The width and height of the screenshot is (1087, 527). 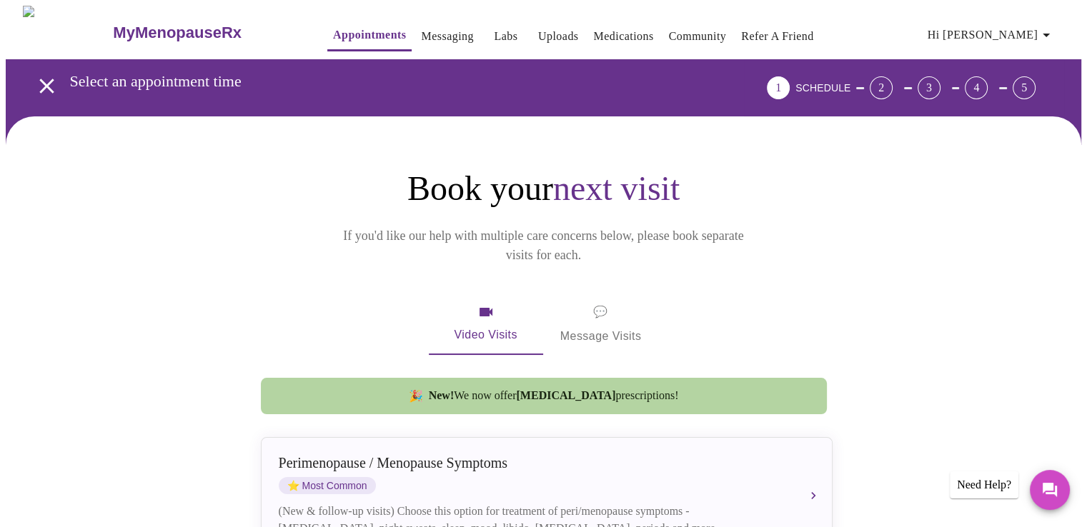 What do you see at coordinates (600, 312) in the screenshot?
I see `span: message` at bounding box center [600, 312].